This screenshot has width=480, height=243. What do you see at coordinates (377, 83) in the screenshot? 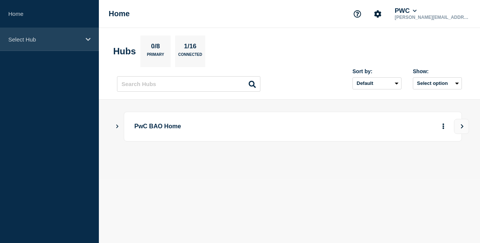
I see `select: Sort by` at bounding box center [377, 83].